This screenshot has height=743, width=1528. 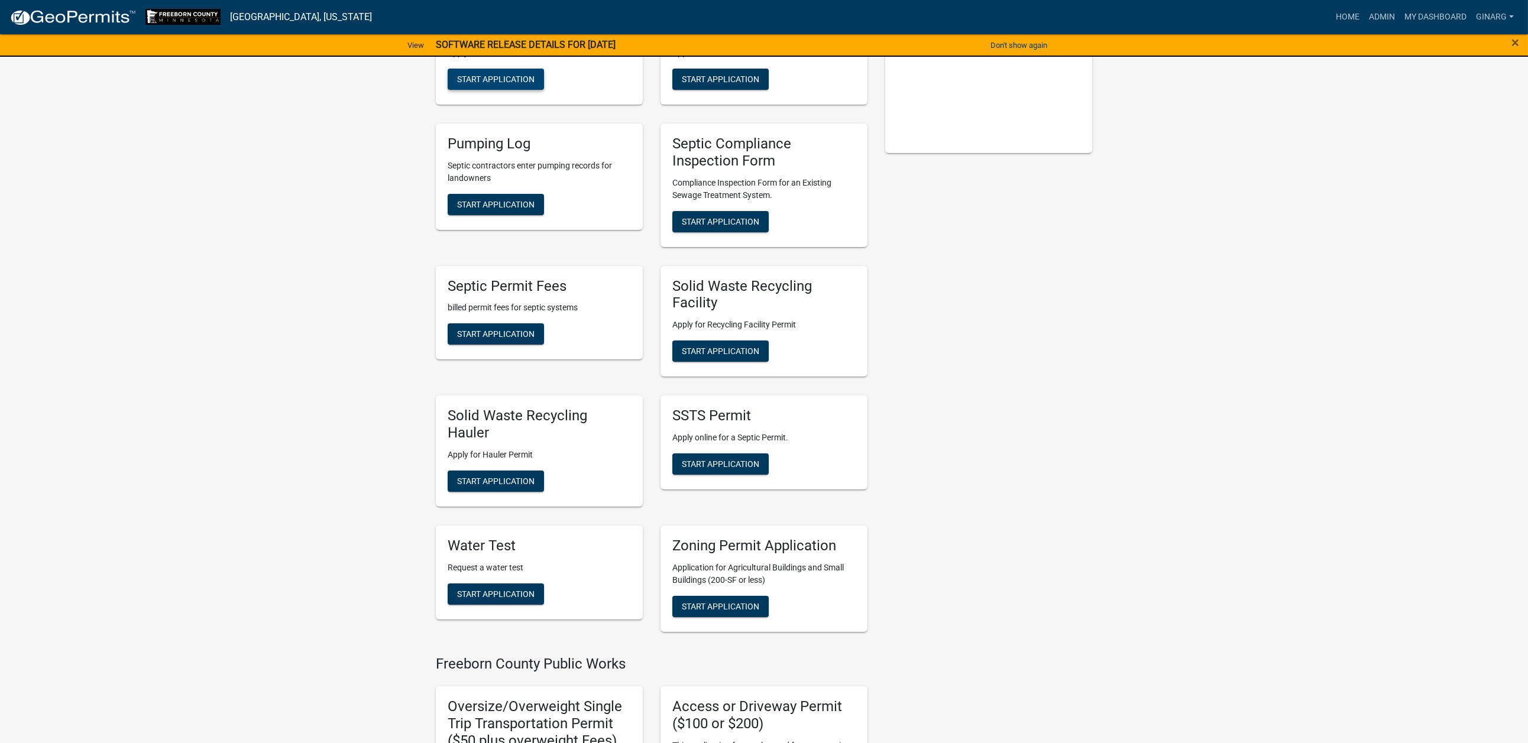 I want to click on button: Don't show again, so click(x=1019, y=45).